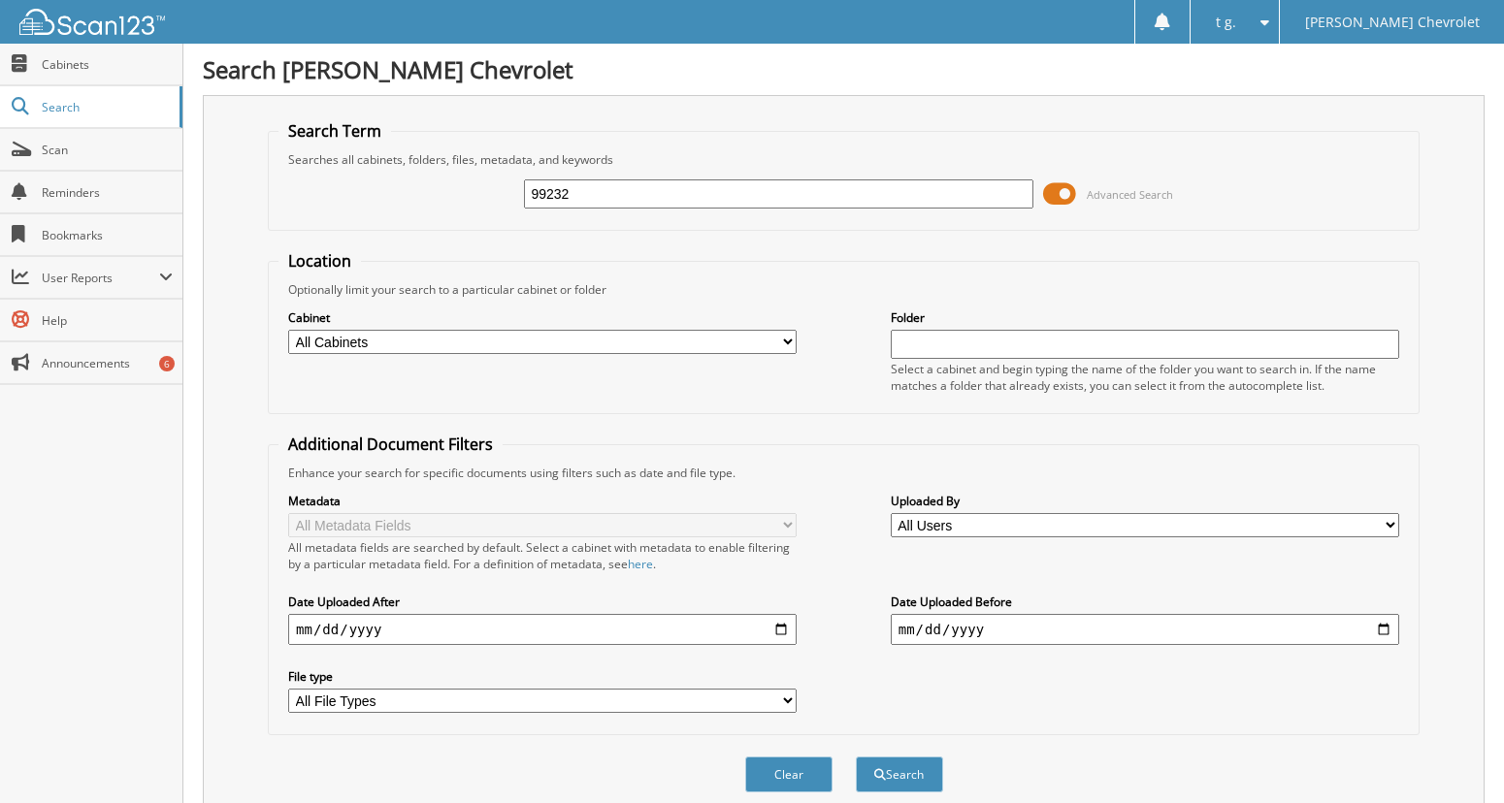 This screenshot has height=803, width=1504. Describe the element at coordinates (107, 64) in the screenshot. I see `span: Cabinets` at that location.